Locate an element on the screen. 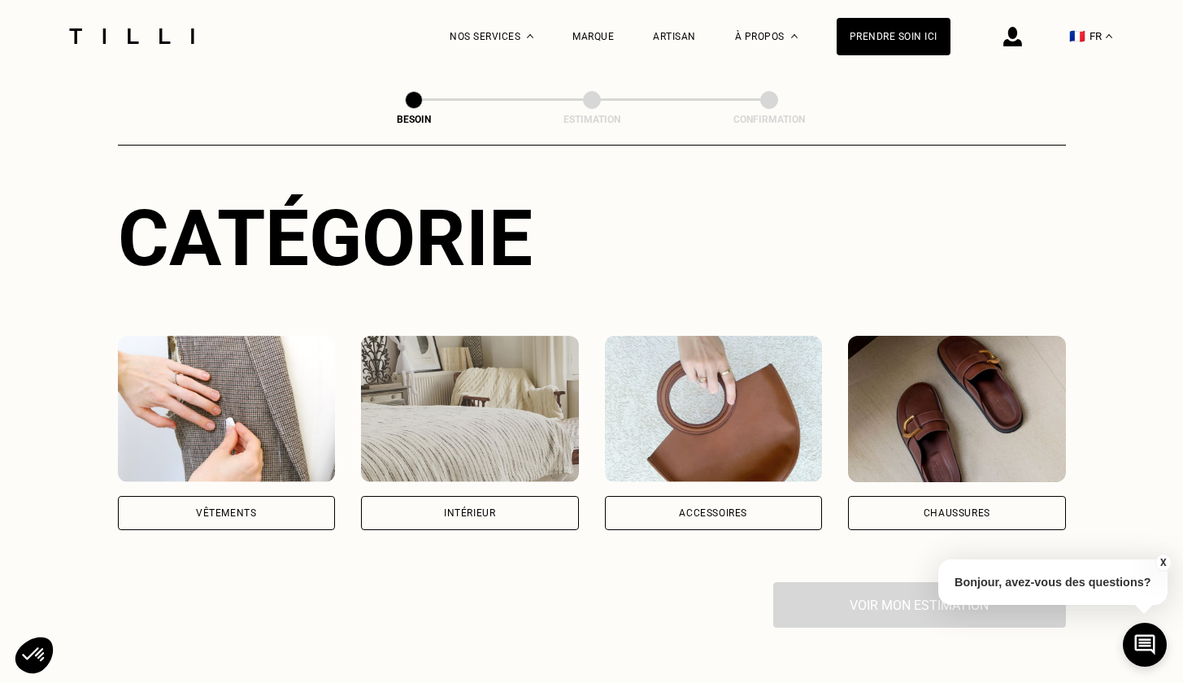 The image size is (1183, 683). div: Vêtements is located at coordinates (226, 513).